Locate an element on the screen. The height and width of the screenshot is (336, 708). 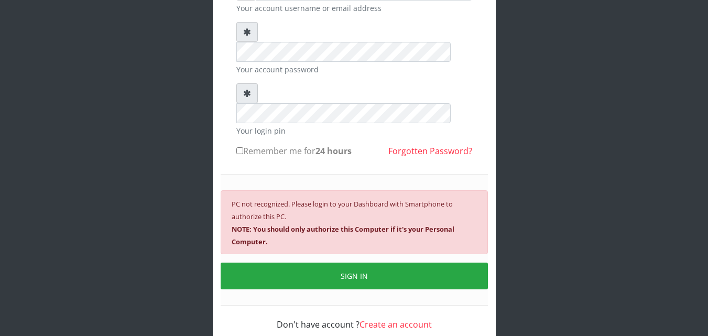
label: Remember me for is located at coordinates (294, 151).